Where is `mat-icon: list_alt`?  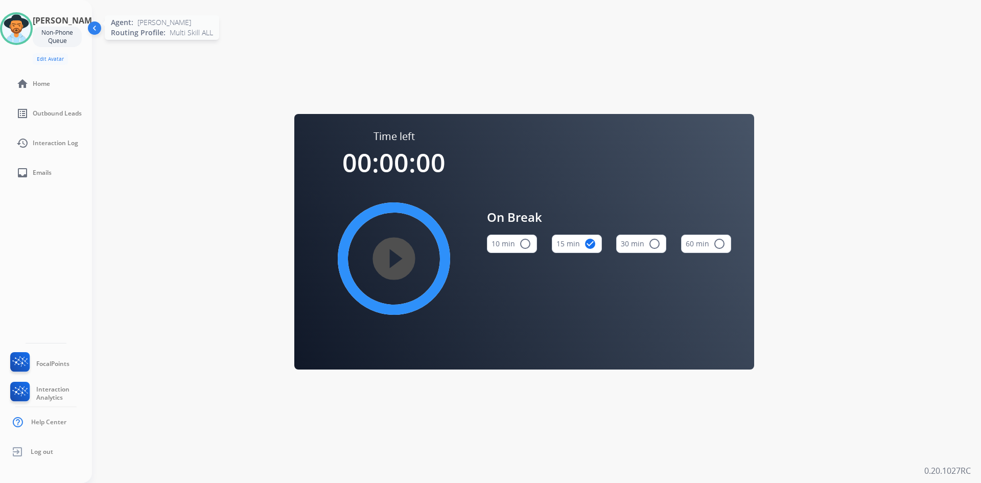 mat-icon: list_alt is located at coordinates (22, 113).